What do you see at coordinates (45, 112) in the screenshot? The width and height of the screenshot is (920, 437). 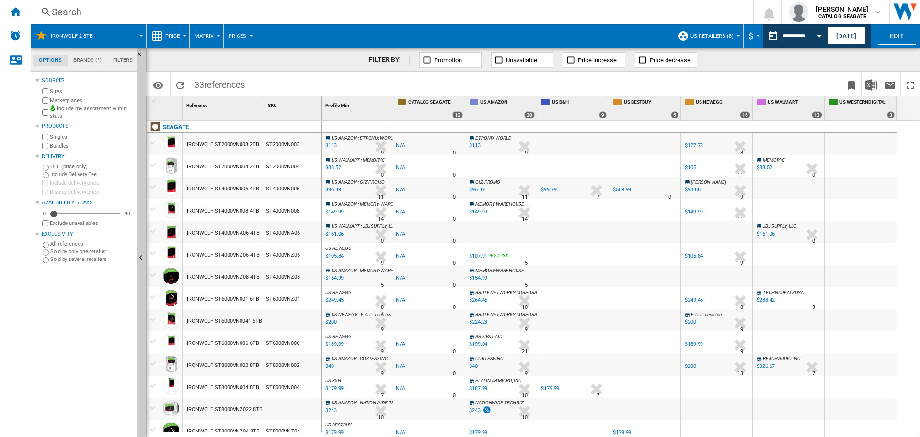 I see `input: Include my assortment within stats` at bounding box center [45, 112].